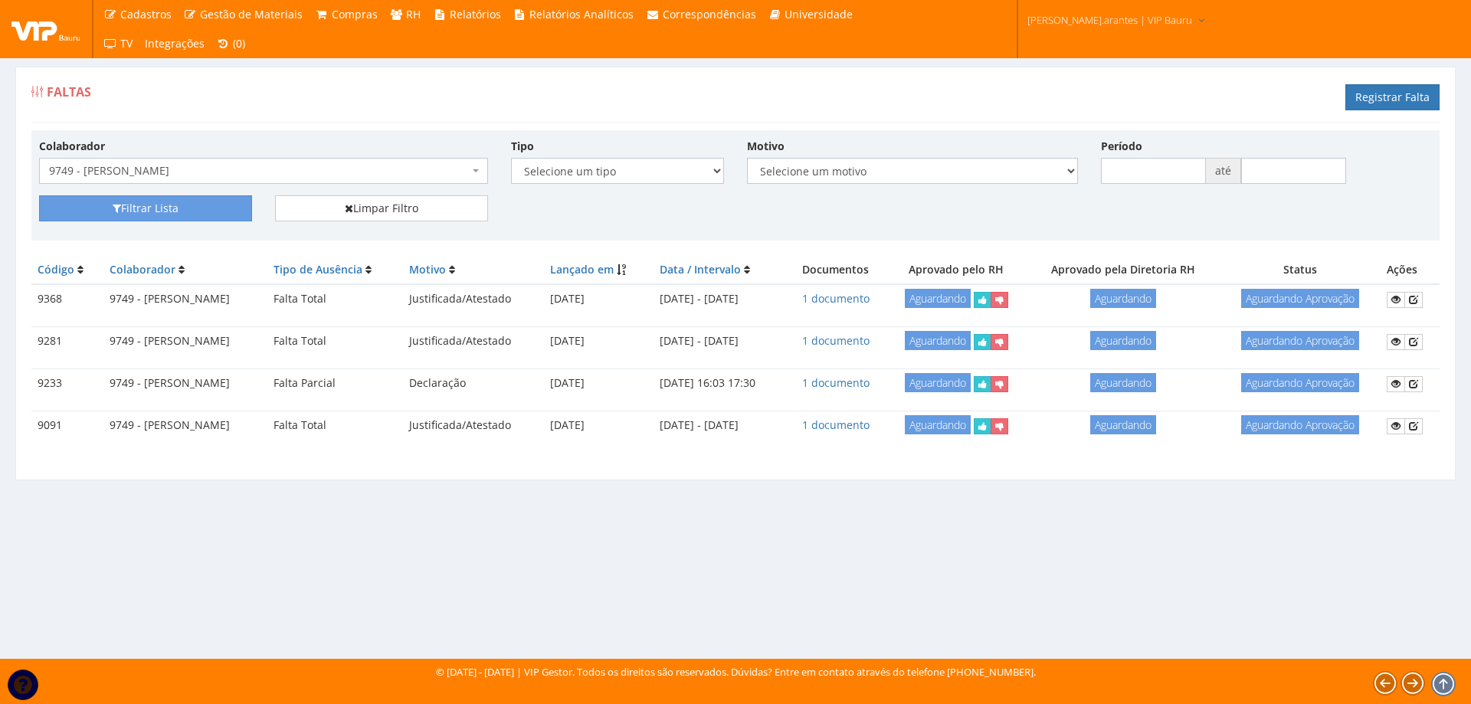 This screenshot has height=704, width=1471. I want to click on span: Faltas, so click(69, 92).